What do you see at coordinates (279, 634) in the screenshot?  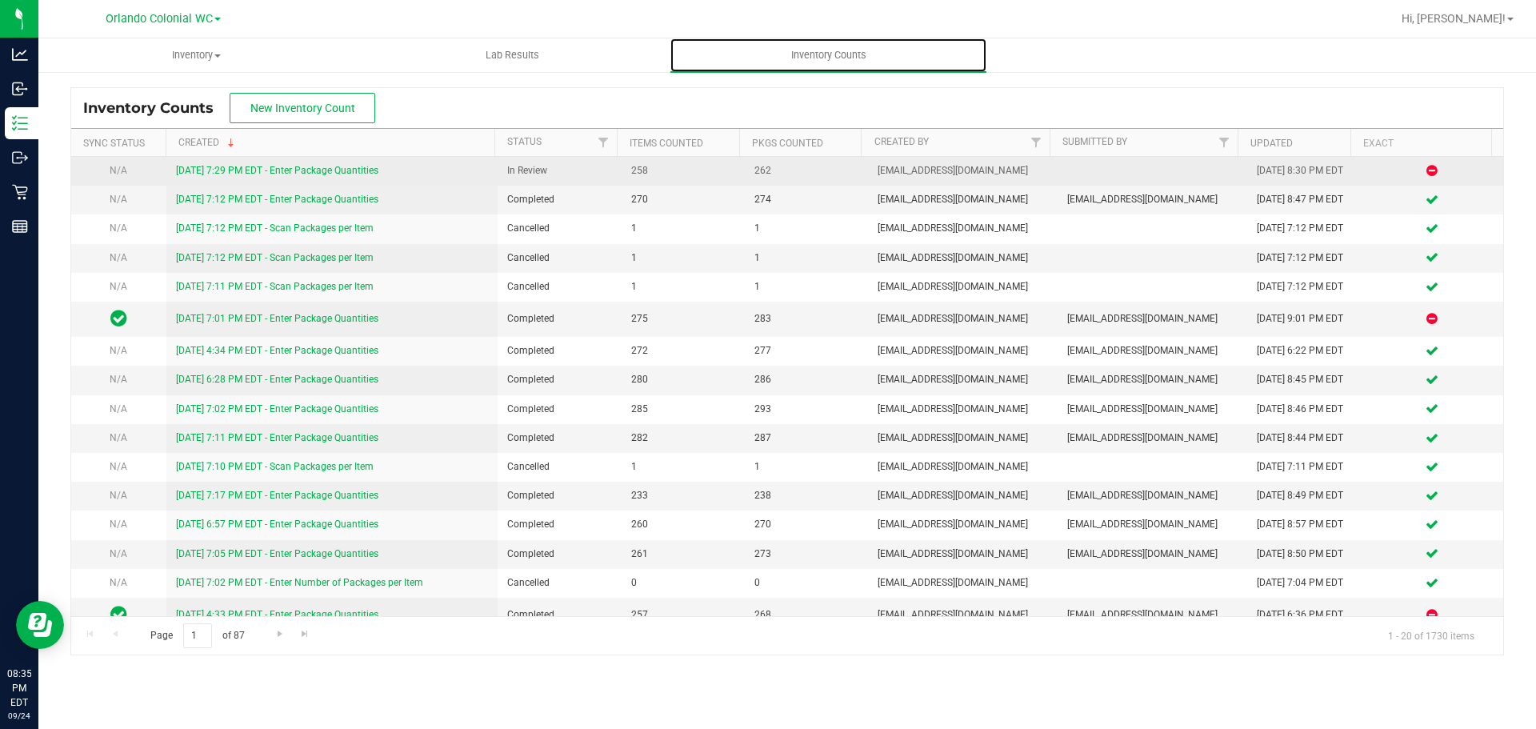 I see `a: Go to the next page` at bounding box center [279, 634].